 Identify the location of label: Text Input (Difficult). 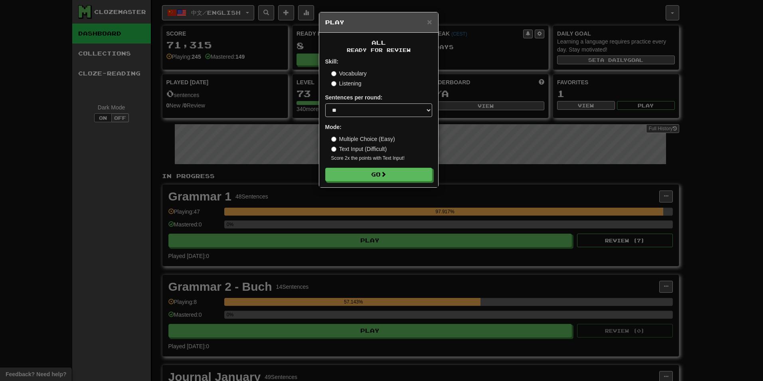
(359, 149).